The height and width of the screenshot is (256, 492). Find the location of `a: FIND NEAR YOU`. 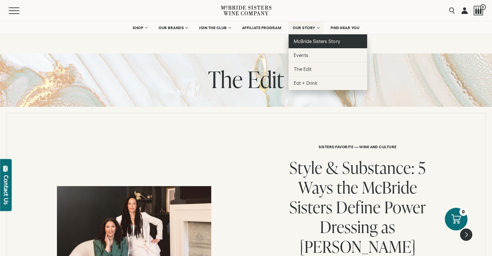

a: FIND NEAR YOU is located at coordinates (345, 28).